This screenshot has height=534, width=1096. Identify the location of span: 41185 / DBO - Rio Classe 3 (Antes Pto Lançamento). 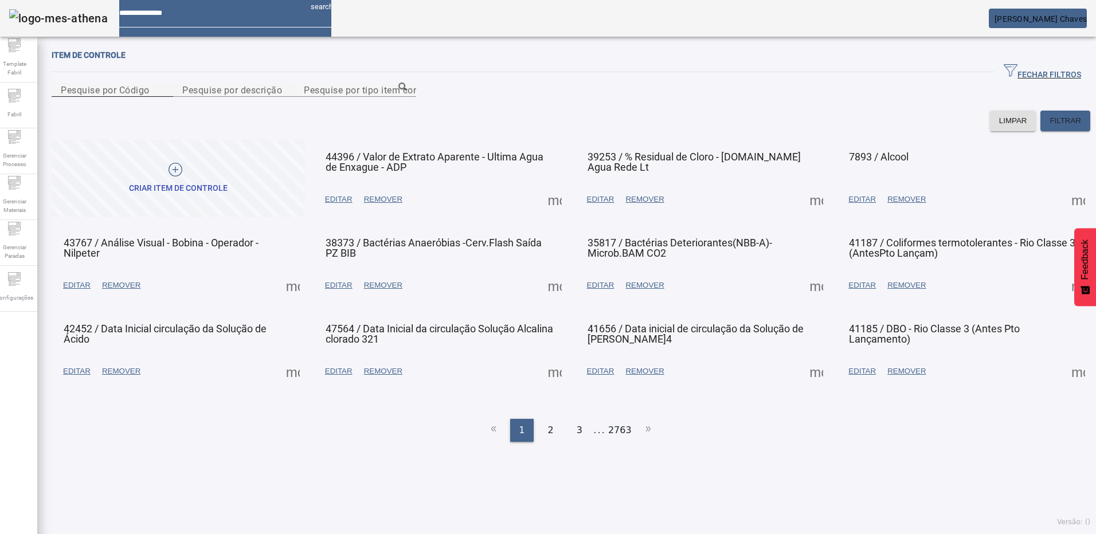
(934, 334).